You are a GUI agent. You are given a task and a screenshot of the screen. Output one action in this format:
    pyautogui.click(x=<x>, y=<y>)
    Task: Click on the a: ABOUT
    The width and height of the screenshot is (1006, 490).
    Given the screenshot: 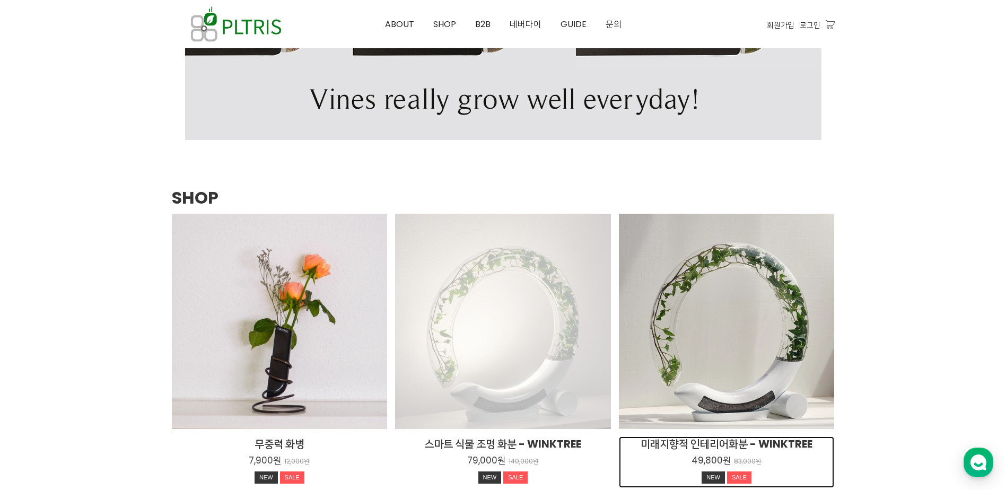 What is the action you would take?
    pyautogui.click(x=399, y=24)
    